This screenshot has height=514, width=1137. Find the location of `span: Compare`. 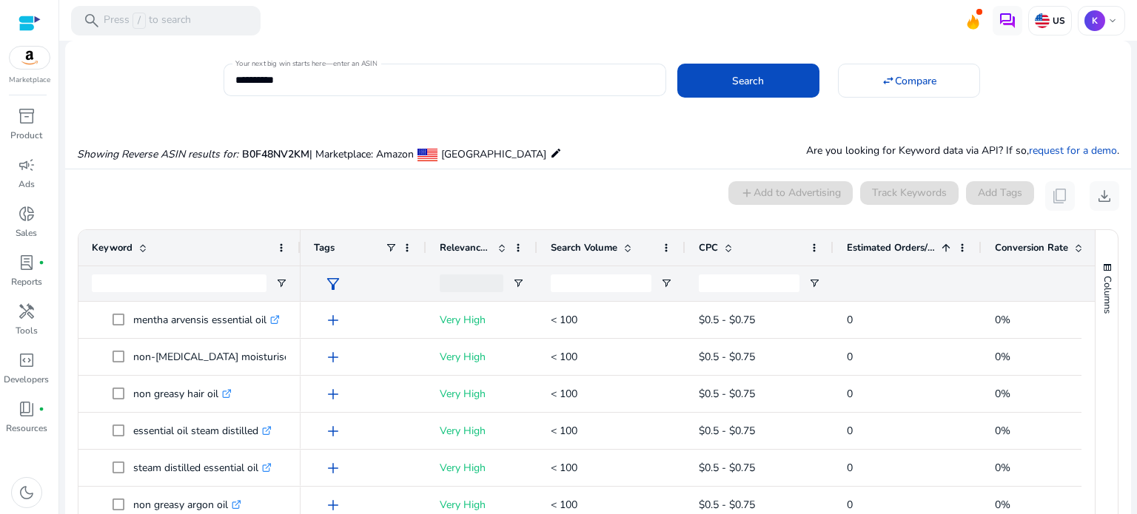

span: Compare is located at coordinates (915, 81).